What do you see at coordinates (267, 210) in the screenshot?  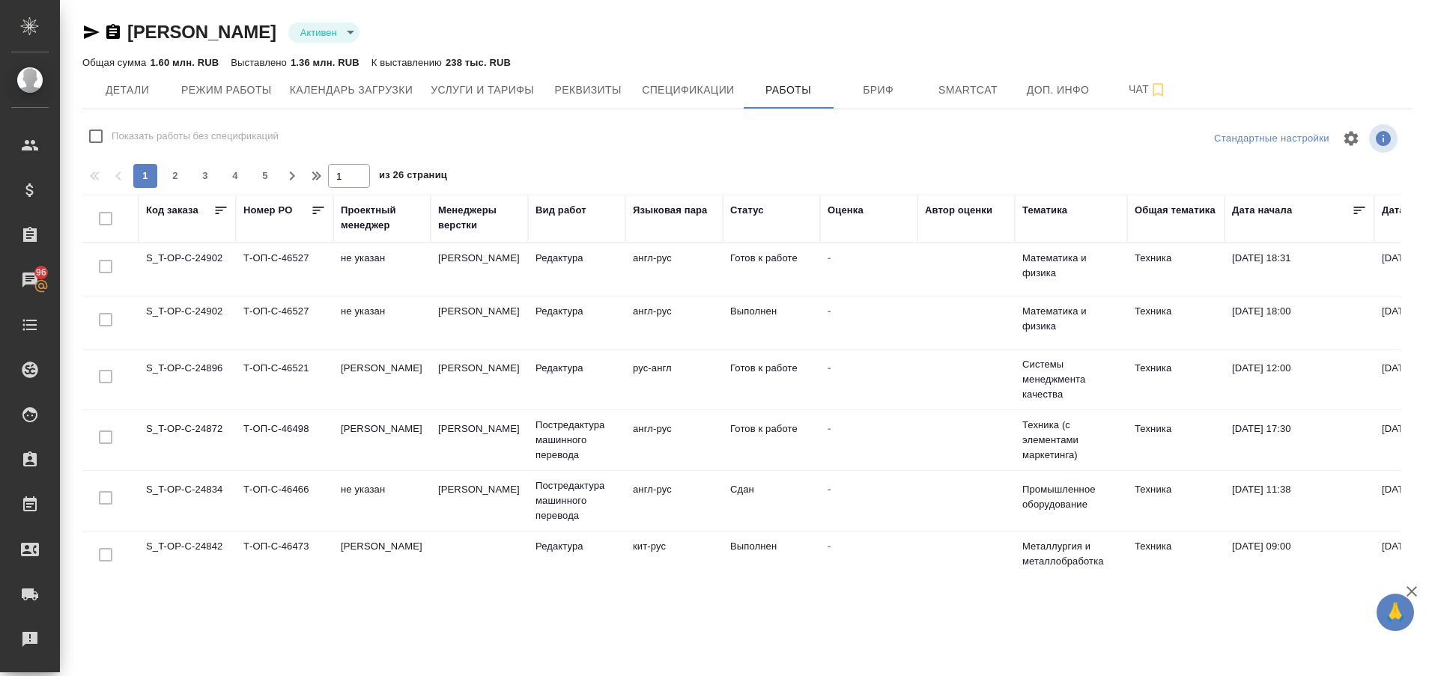 I see `div: Номер PO` at bounding box center [267, 210].